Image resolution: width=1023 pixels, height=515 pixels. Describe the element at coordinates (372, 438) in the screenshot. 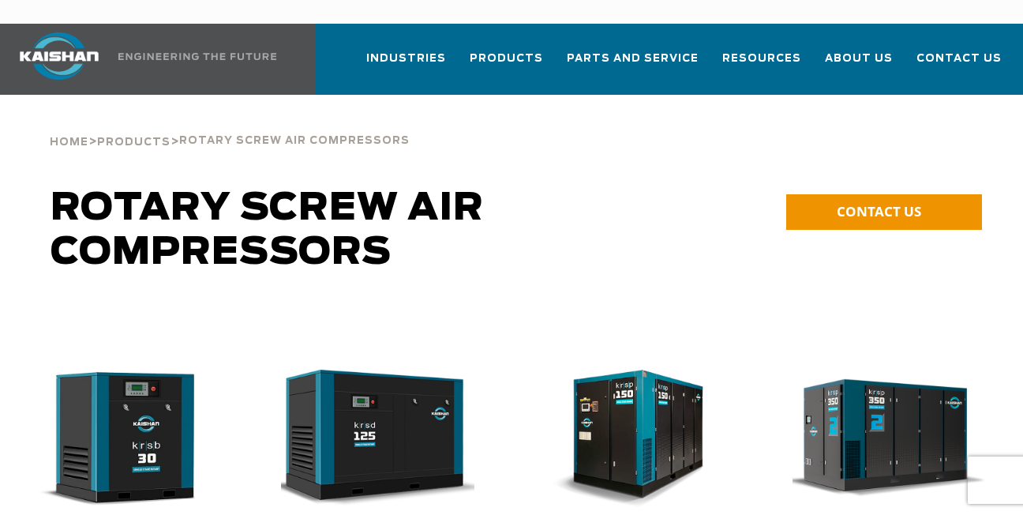

I see `img: krsd125` at that location.